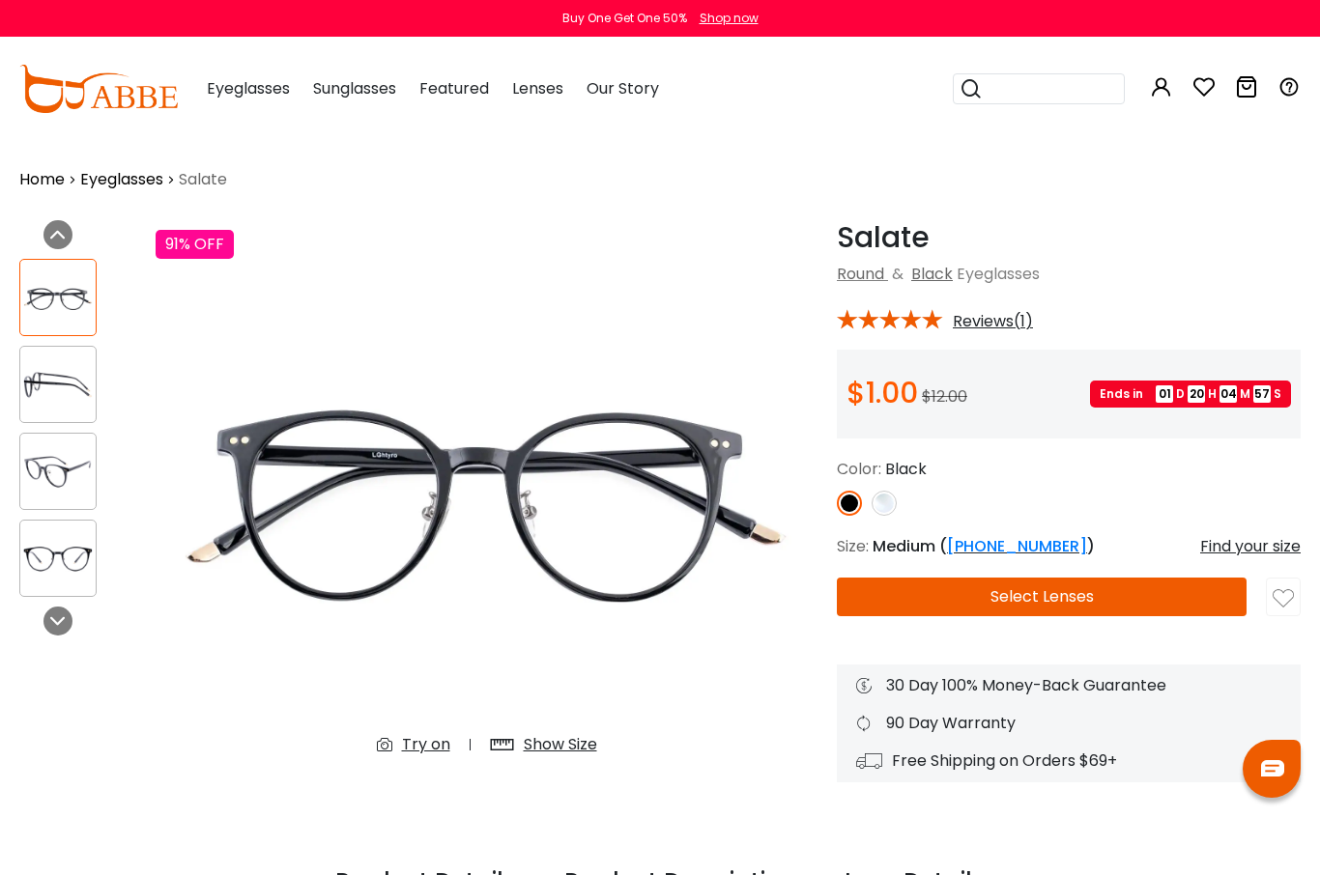  What do you see at coordinates (860, 273) in the screenshot?
I see `a: Round` at bounding box center [860, 273].